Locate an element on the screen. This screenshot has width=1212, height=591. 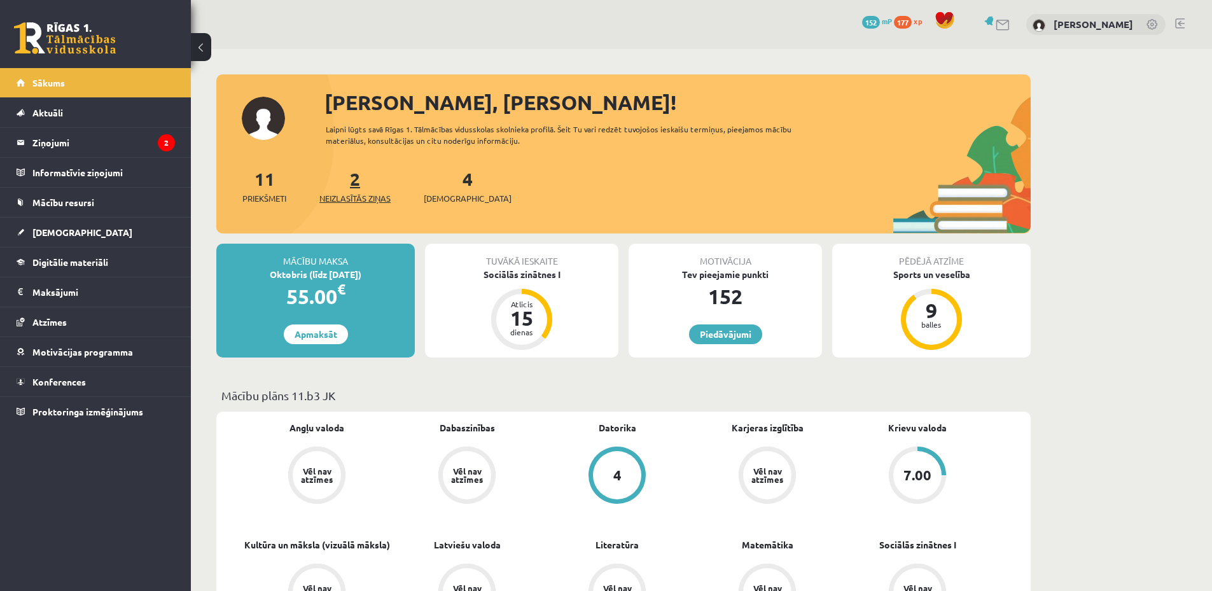
legend: Ziņojumi is located at coordinates (104, 143).